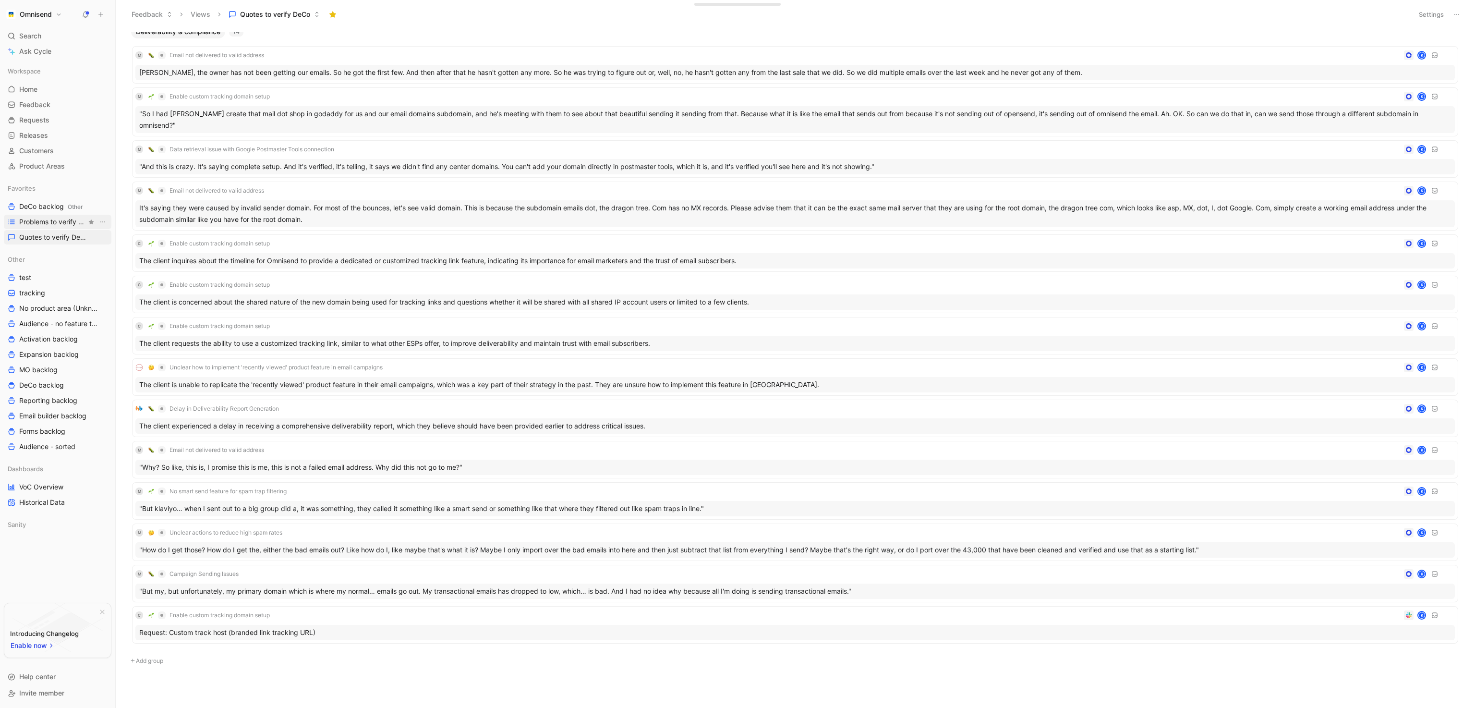 The height and width of the screenshot is (708, 1475). What do you see at coordinates (41, 487) in the screenshot?
I see `span: VoC Overview` at bounding box center [41, 487].